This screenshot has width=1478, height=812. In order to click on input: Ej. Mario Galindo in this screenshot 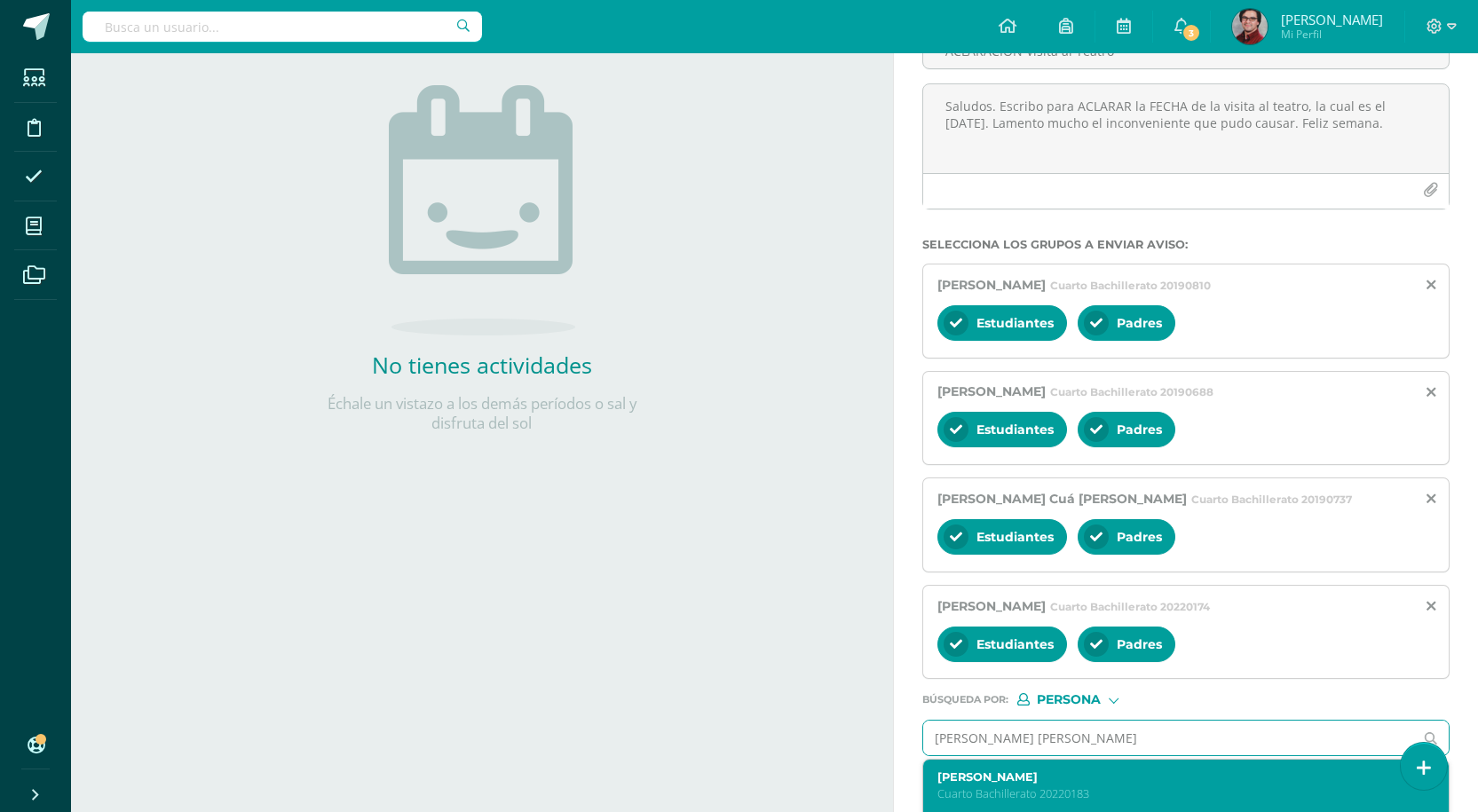, I will do `click(1169, 737)`.